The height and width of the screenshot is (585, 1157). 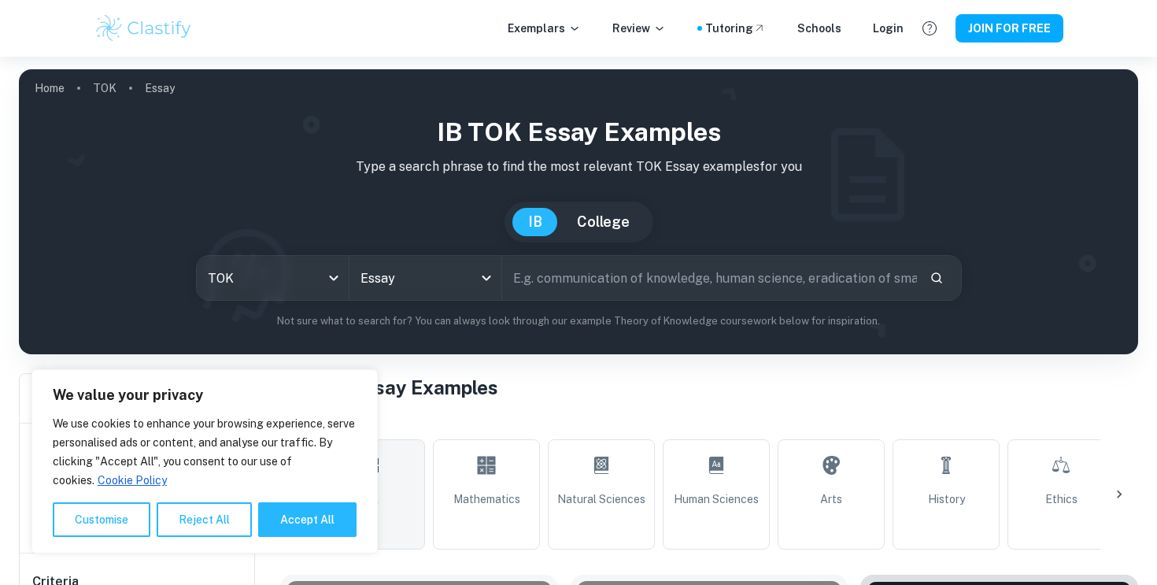 What do you see at coordinates (888, 28) in the screenshot?
I see `a: Login` at bounding box center [888, 28].